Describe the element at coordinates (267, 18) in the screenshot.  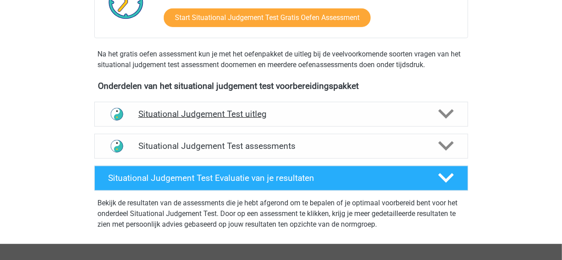
I see `a: Start Situational Judgement Test Gratis Oefen Assessment` at that location.